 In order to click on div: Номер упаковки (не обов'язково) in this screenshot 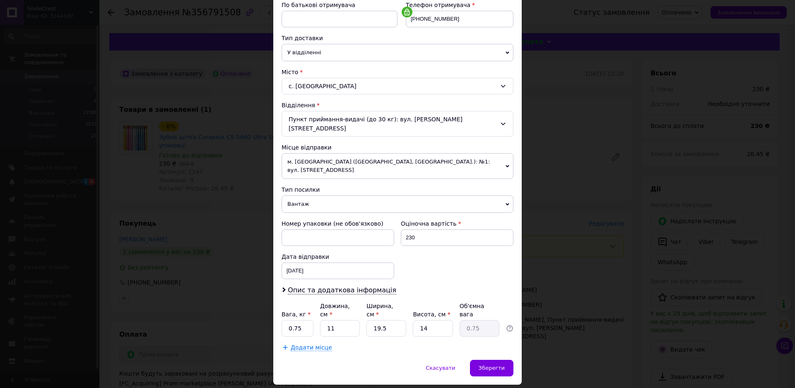, I will do `click(338, 224)`.